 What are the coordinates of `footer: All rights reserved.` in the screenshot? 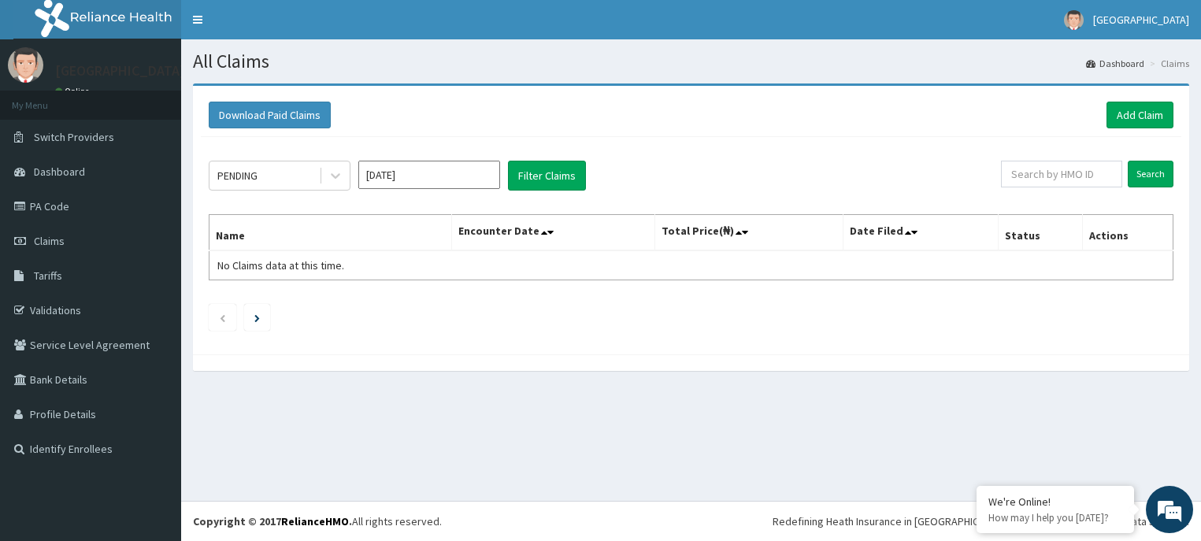 It's located at (691, 521).